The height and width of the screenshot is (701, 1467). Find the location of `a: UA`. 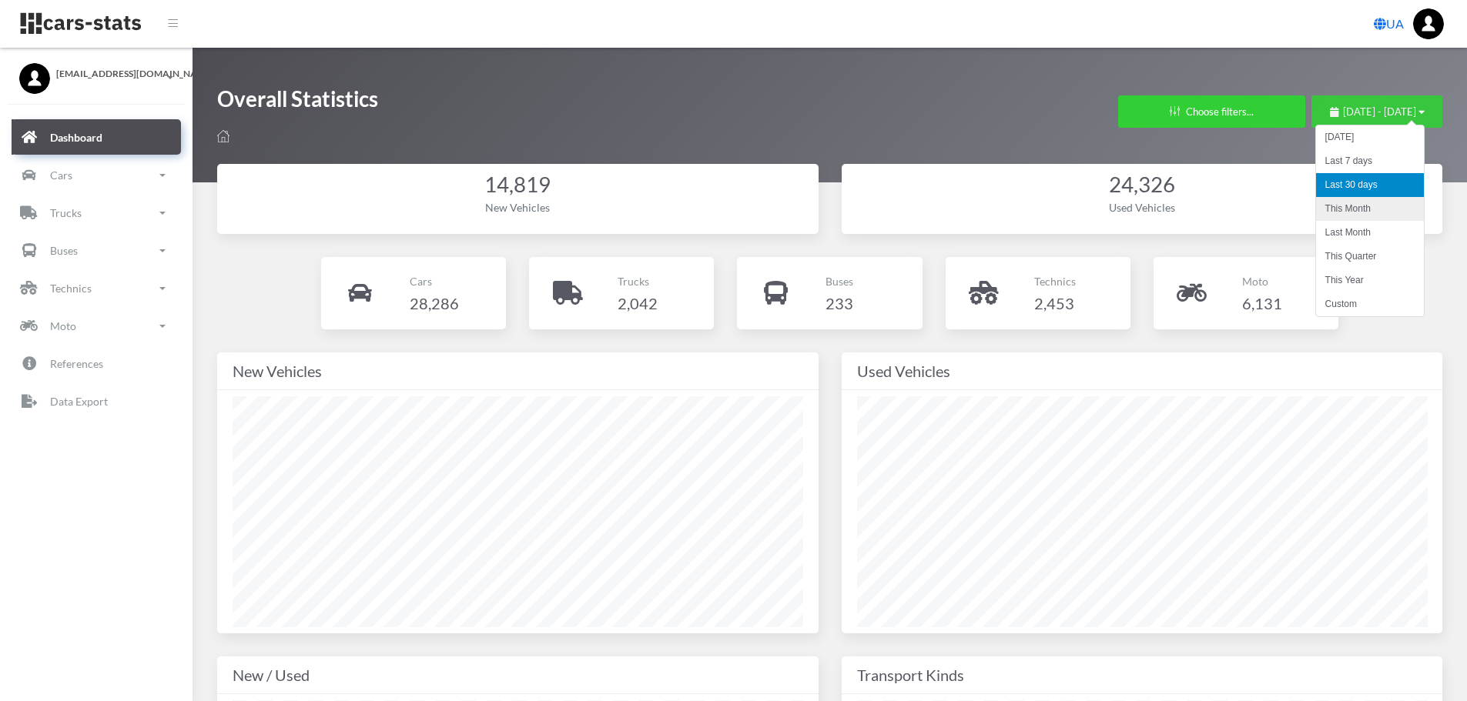

a: UA is located at coordinates (1388, 24).